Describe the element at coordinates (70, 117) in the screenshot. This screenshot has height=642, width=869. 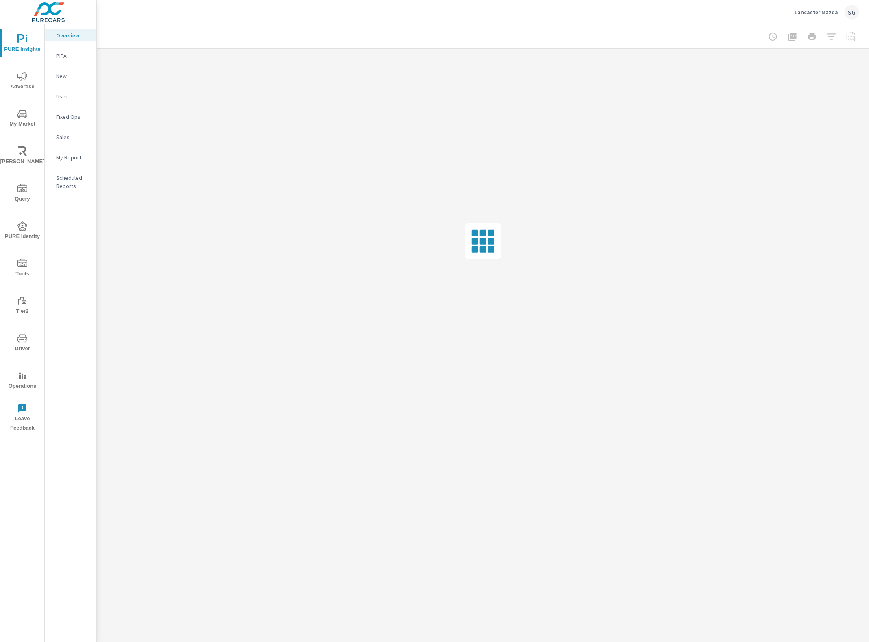
I see `div: Fixed Ops` at that location.